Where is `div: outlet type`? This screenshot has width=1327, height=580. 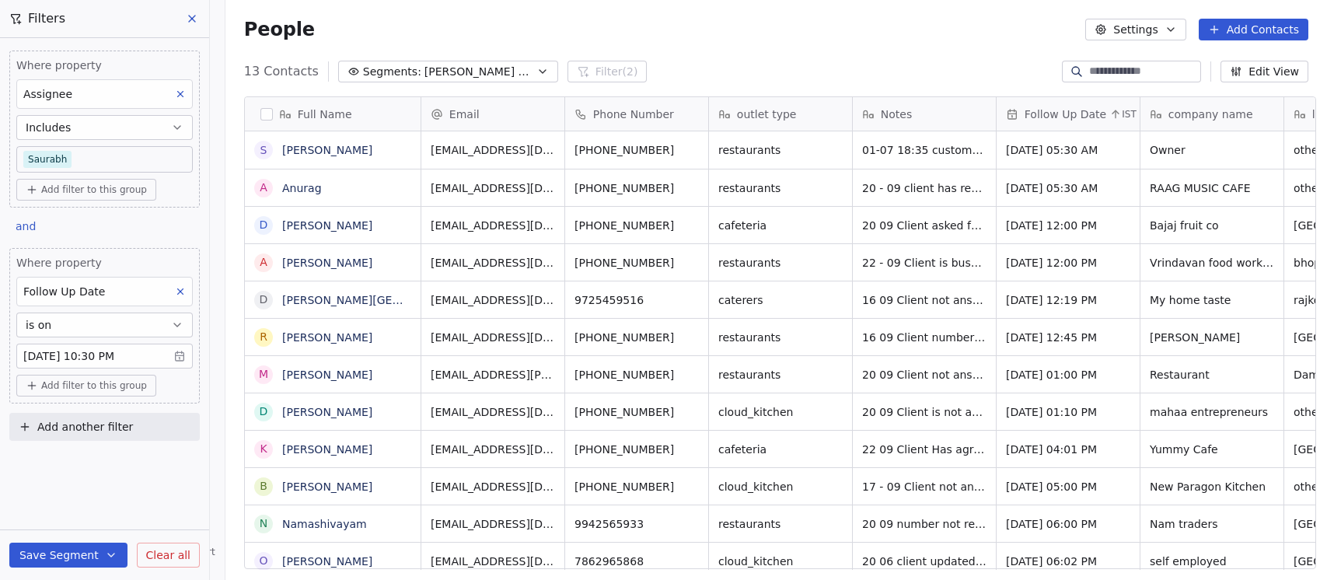
div: outlet type is located at coordinates (781, 114).